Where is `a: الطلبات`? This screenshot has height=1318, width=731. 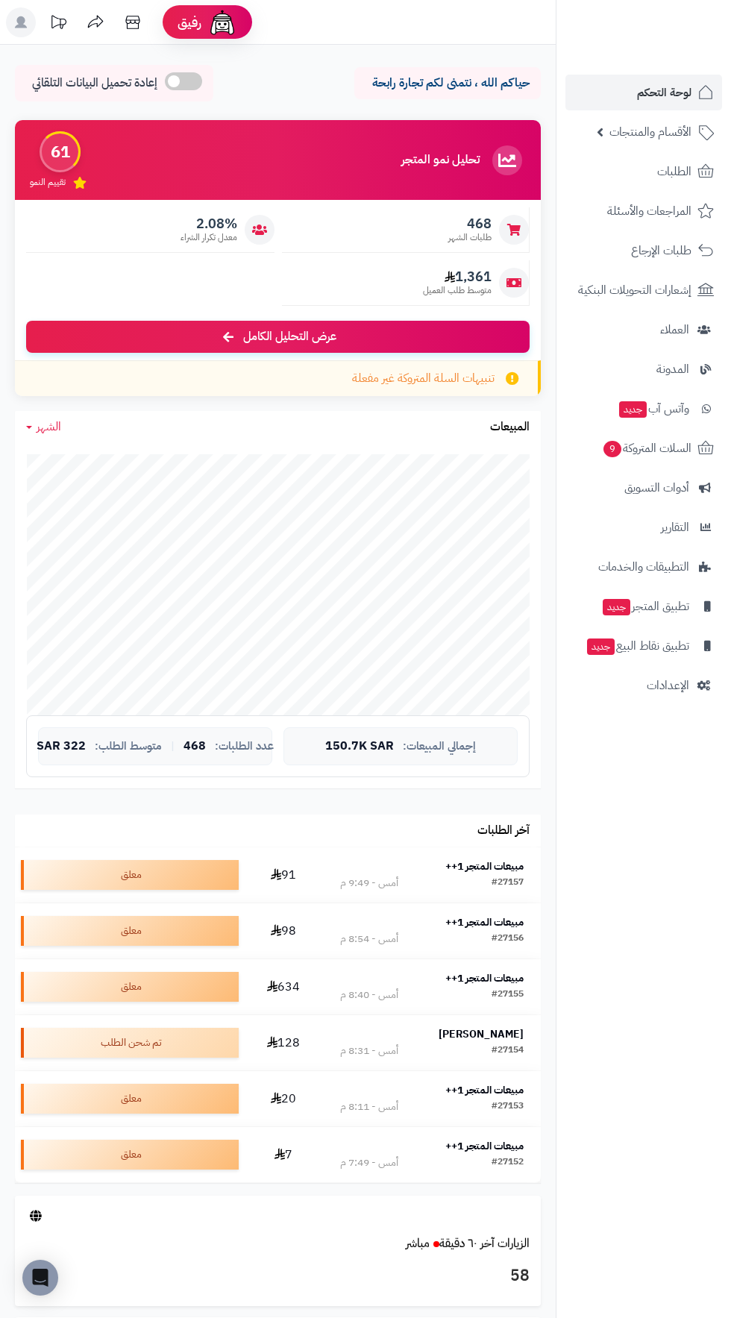
a: الطلبات is located at coordinates (644, 172).